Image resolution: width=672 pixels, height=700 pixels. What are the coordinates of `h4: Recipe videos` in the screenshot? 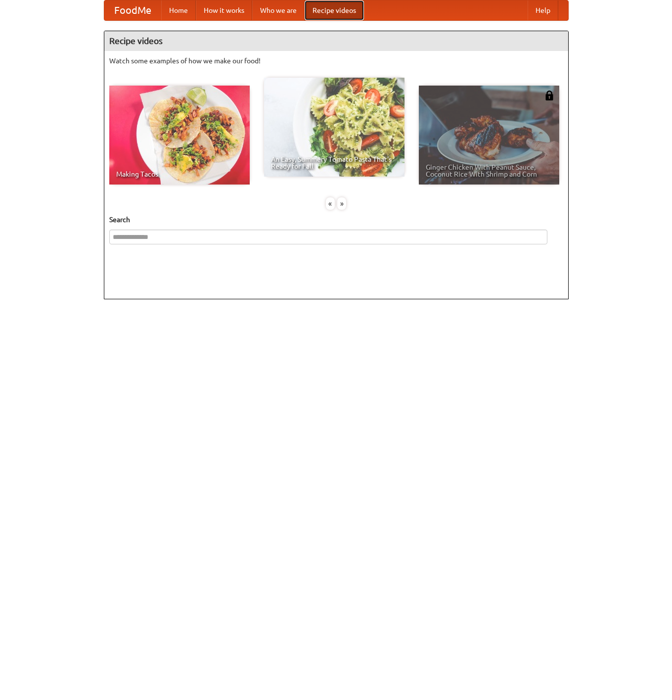 It's located at (336, 41).